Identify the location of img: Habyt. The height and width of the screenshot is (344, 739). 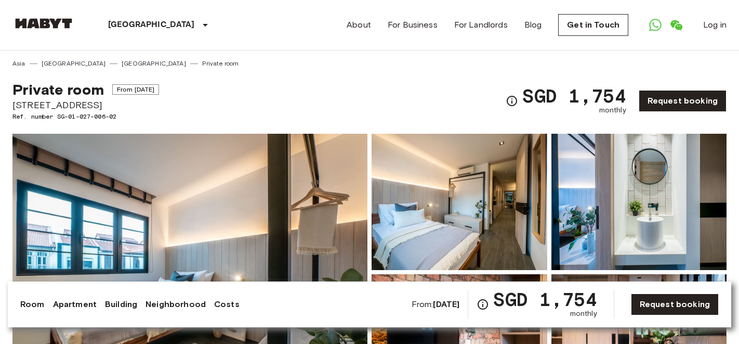
(44, 23).